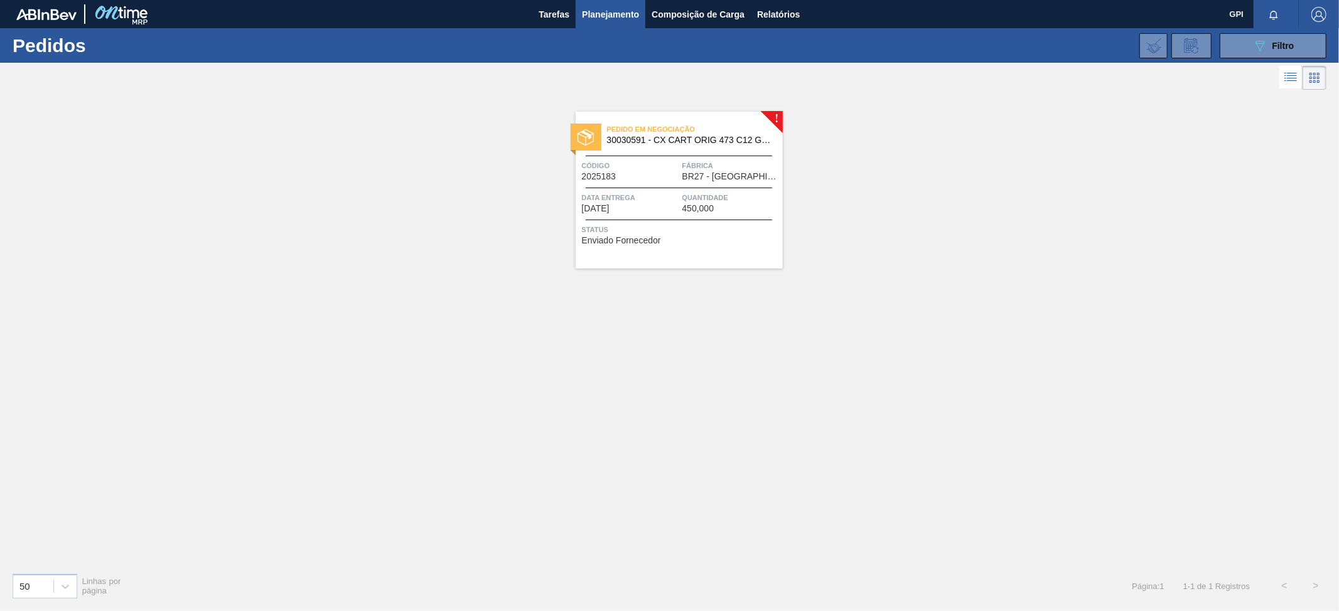 The height and width of the screenshot is (611, 1339). What do you see at coordinates (1319, 14) in the screenshot?
I see `img: Logout` at bounding box center [1319, 14].